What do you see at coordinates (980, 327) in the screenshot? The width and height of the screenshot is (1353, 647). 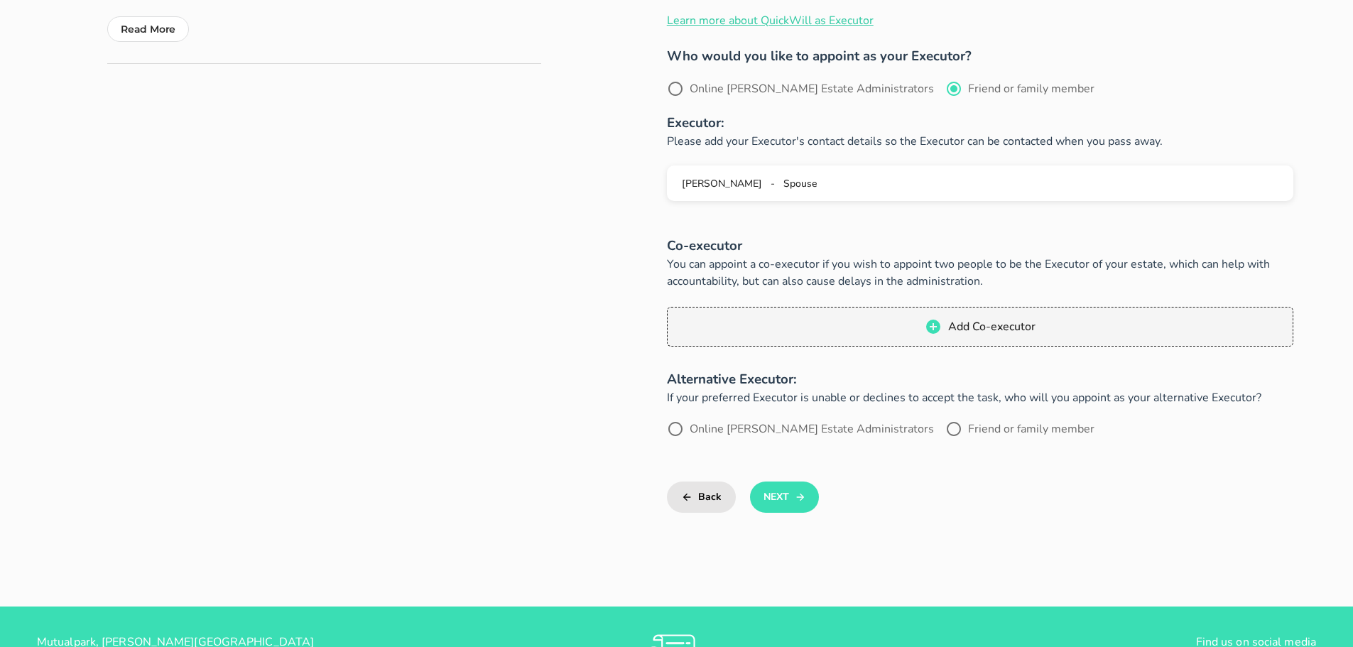 I see `button: Add Co-executor` at bounding box center [980, 327].